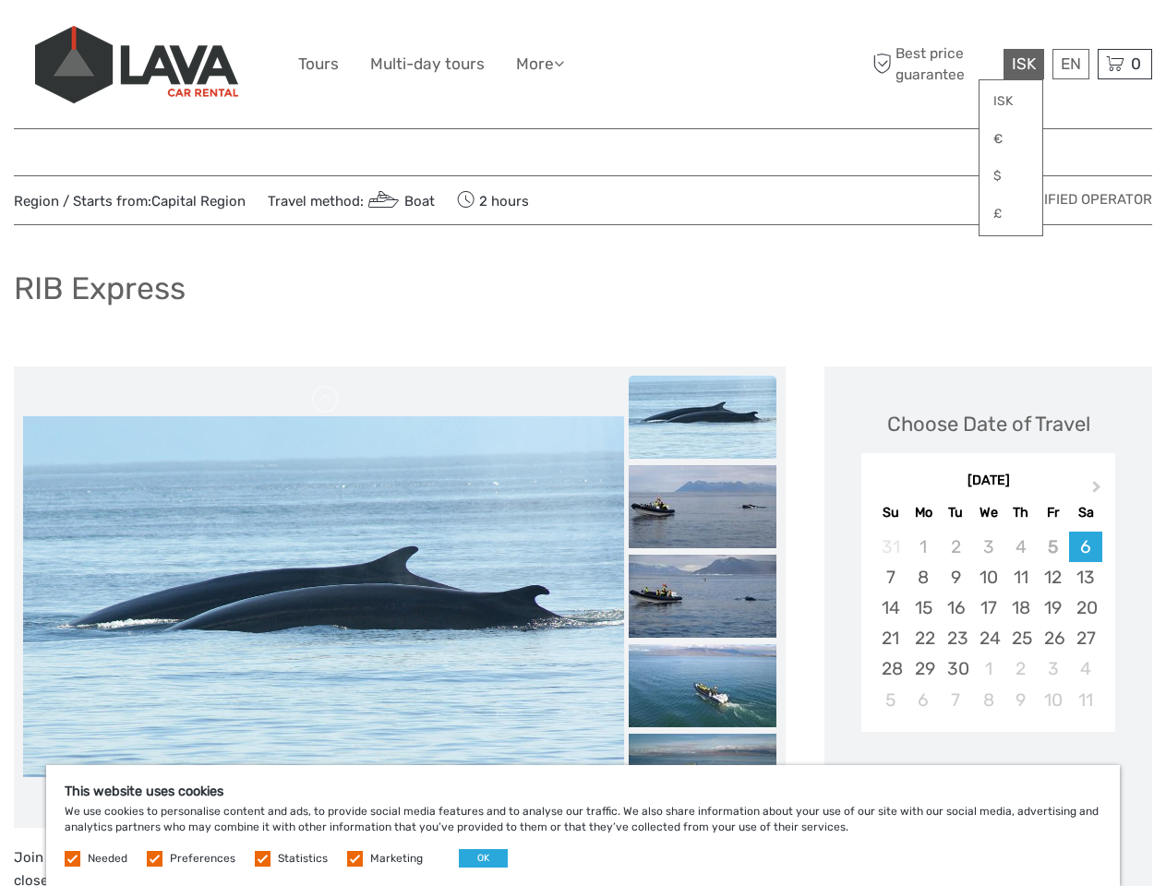 This screenshot has width=1166, height=886. Describe the element at coordinates (923, 512) in the screenshot. I see `div: Mo` at that location.